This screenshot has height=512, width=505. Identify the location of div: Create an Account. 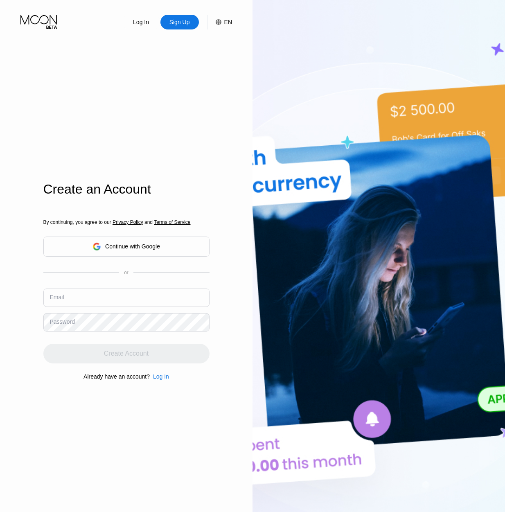
(126, 189).